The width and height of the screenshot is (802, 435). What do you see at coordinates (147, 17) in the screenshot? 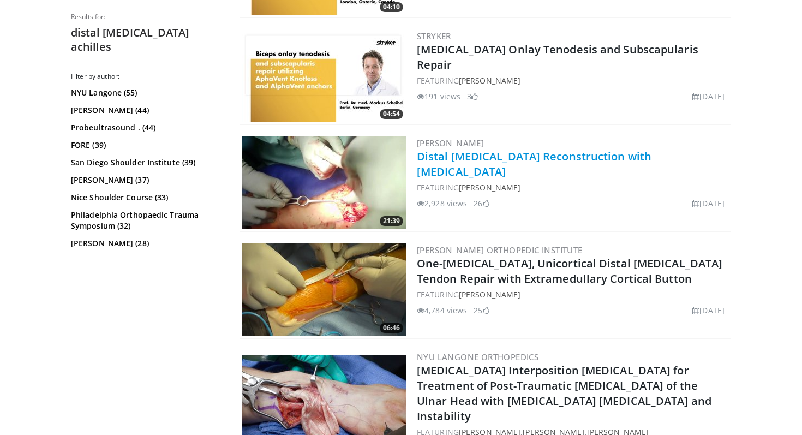
I see `p: Results for:` at bounding box center [147, 17].